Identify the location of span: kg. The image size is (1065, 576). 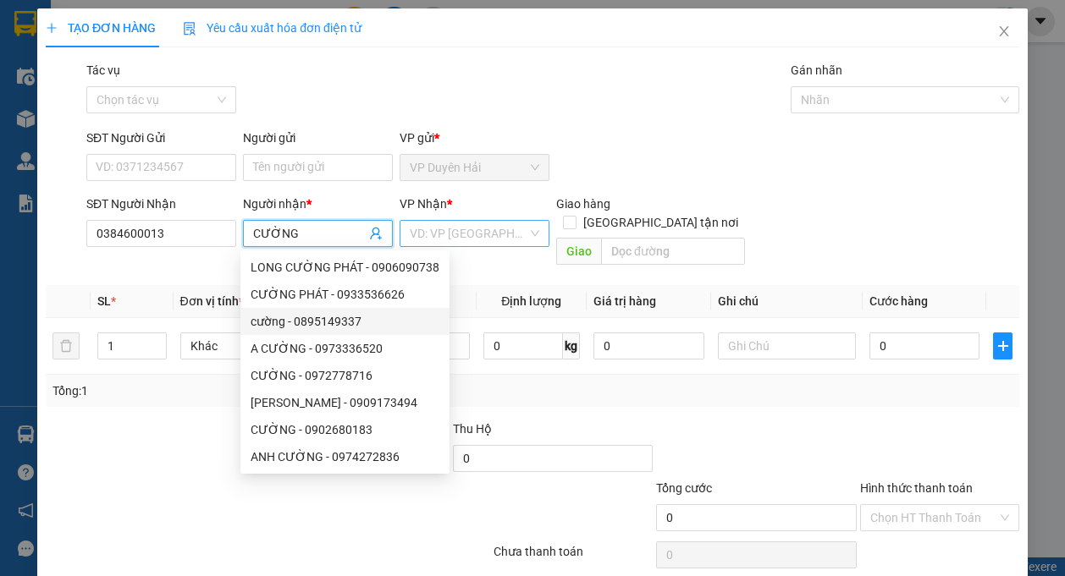
(571, 346).